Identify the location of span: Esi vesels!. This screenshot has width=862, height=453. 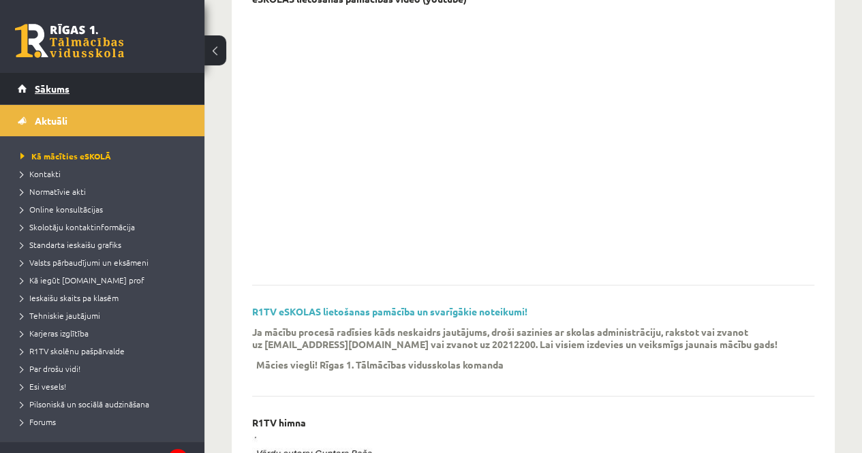
(43, 386).